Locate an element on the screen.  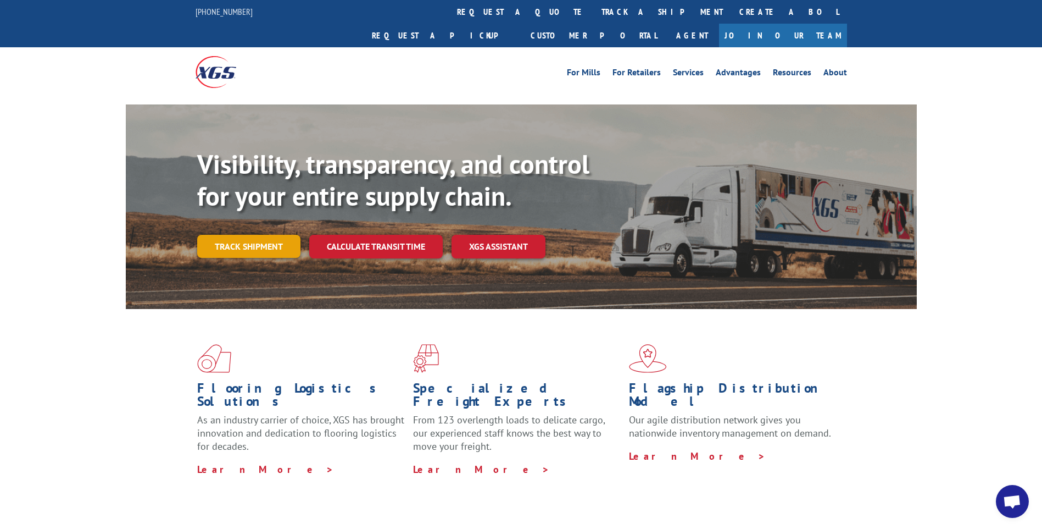
a: Request a pickup is located at coordinates (443, 35).